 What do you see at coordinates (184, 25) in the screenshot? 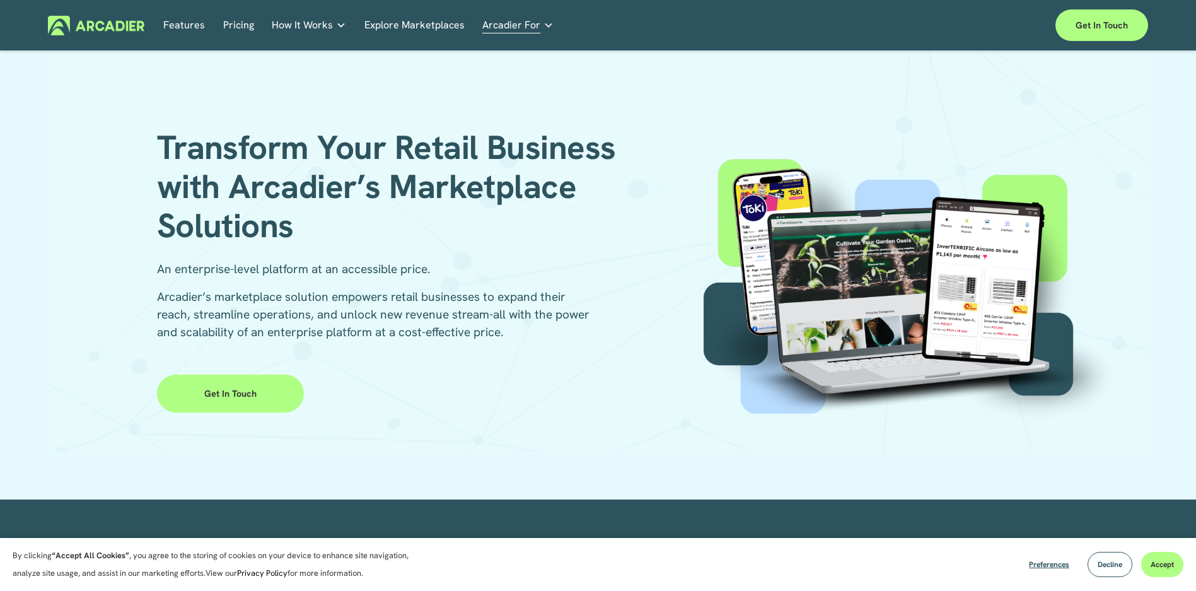
I see `a: Features` at bounding box center [184, 25].